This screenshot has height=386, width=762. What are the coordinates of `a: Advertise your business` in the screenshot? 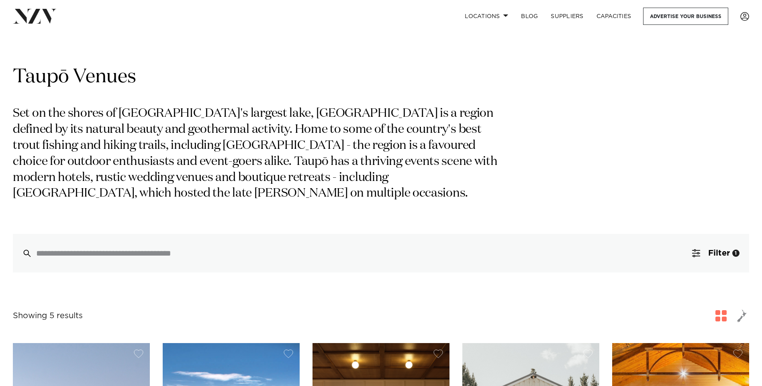 It's located at (686, 16).